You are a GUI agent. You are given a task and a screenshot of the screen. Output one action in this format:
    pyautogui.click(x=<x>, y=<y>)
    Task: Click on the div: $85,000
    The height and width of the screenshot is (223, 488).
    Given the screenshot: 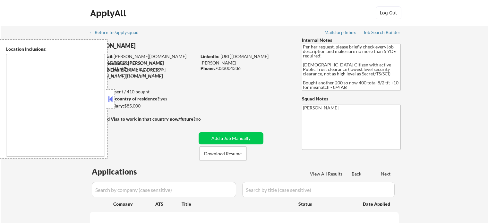 What is the action you would take?
    pyautogui.click(x=143, y=106)
    